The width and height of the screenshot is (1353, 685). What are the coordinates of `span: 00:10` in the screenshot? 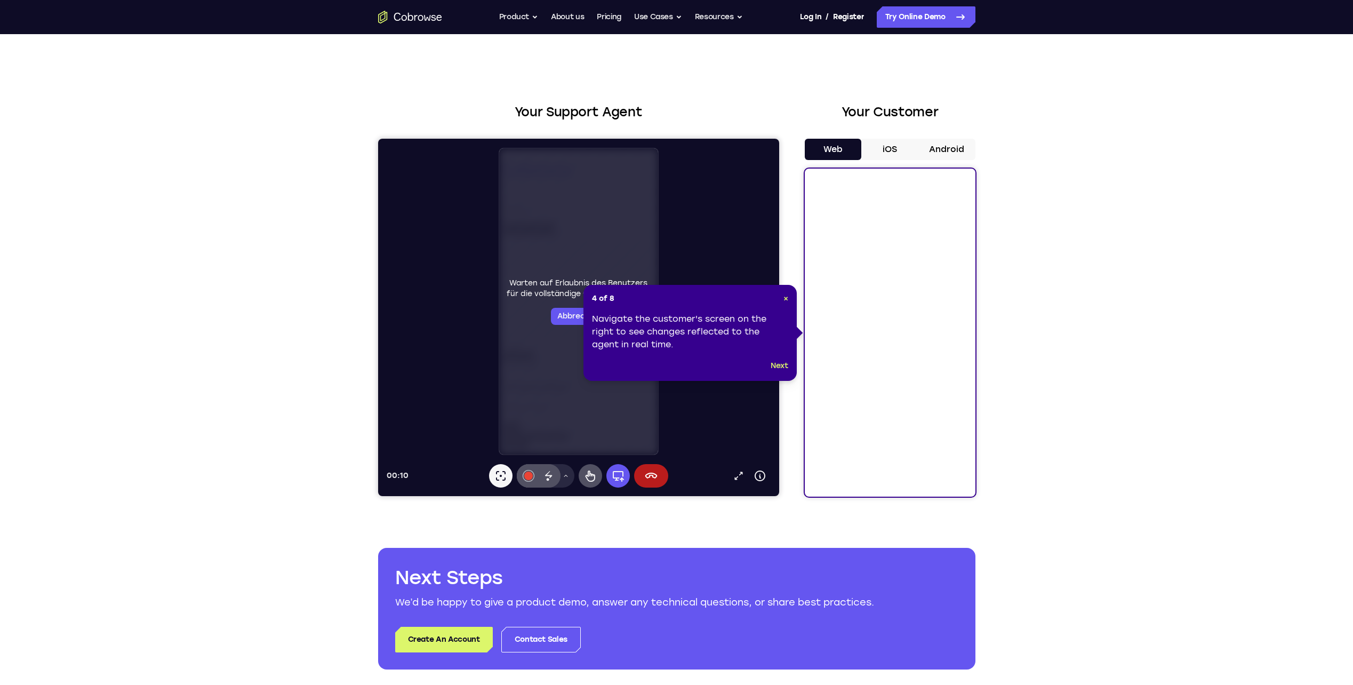 It's located at (19, 336).